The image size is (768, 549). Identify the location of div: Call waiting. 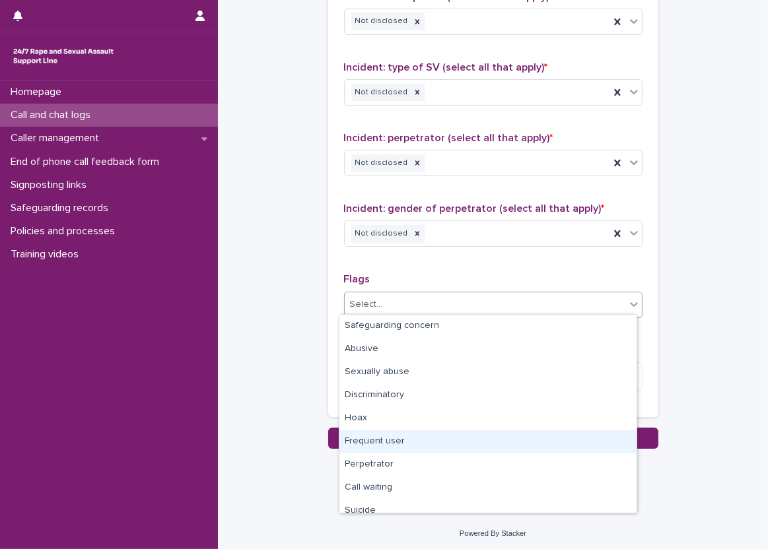
(488, 488).